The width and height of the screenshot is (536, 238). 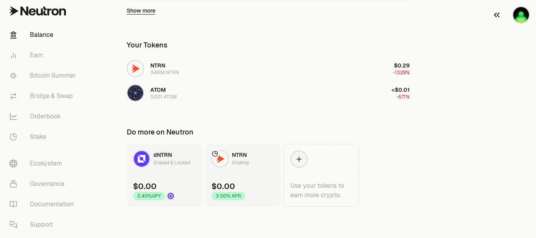 I want to click on img: ATOM Logo, so click(x=135, y=93).